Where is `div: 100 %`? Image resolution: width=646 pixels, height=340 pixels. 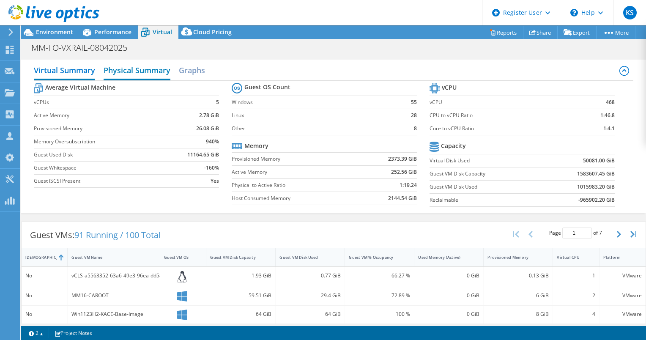 div: 100 % is located at coordinates (380, 314).